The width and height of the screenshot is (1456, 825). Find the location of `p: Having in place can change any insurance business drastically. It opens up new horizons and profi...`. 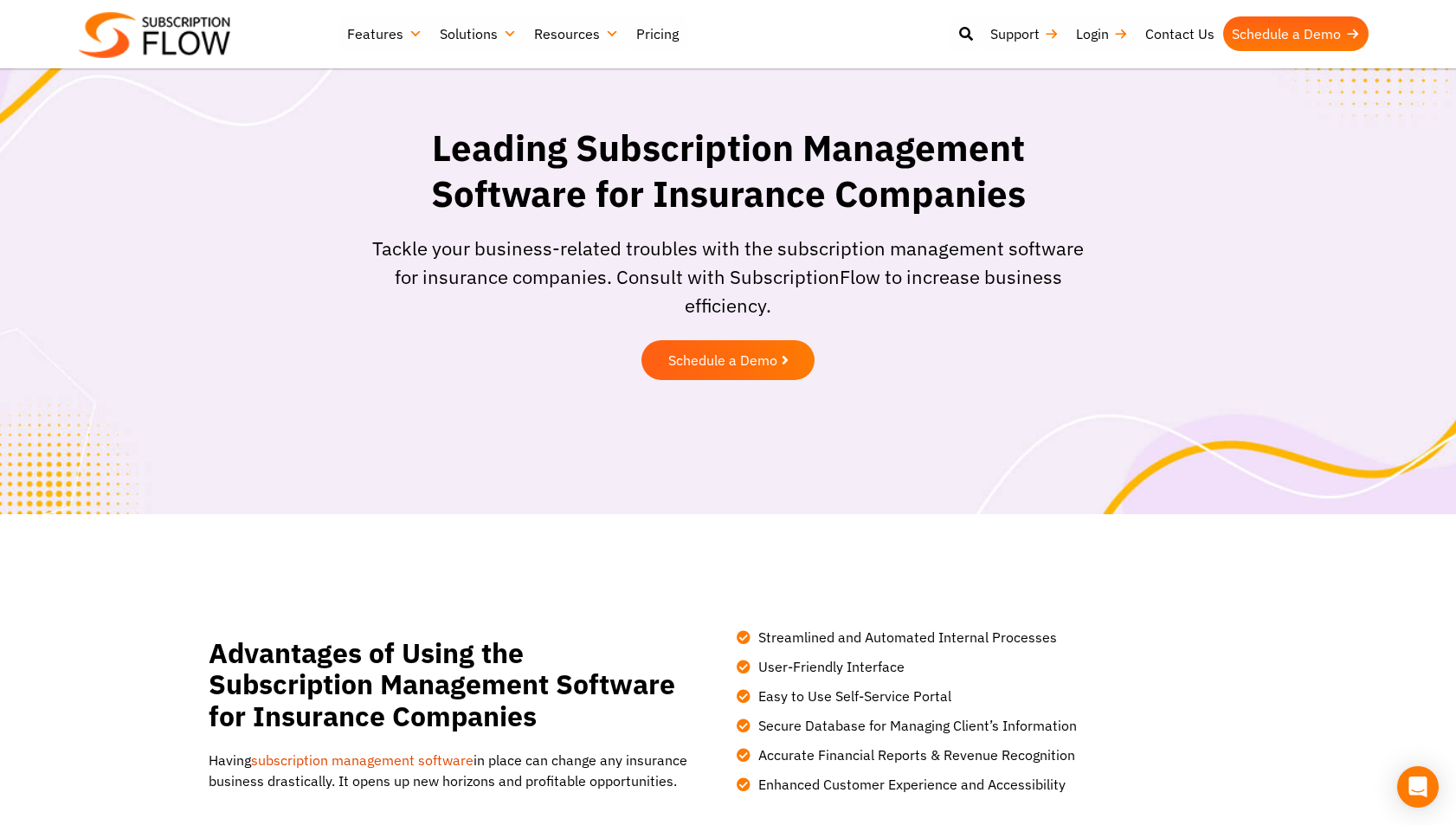

p: Having in place can change any insurance business drastically. It opens up new horizons and profi... is located at coordinates (451, 771).